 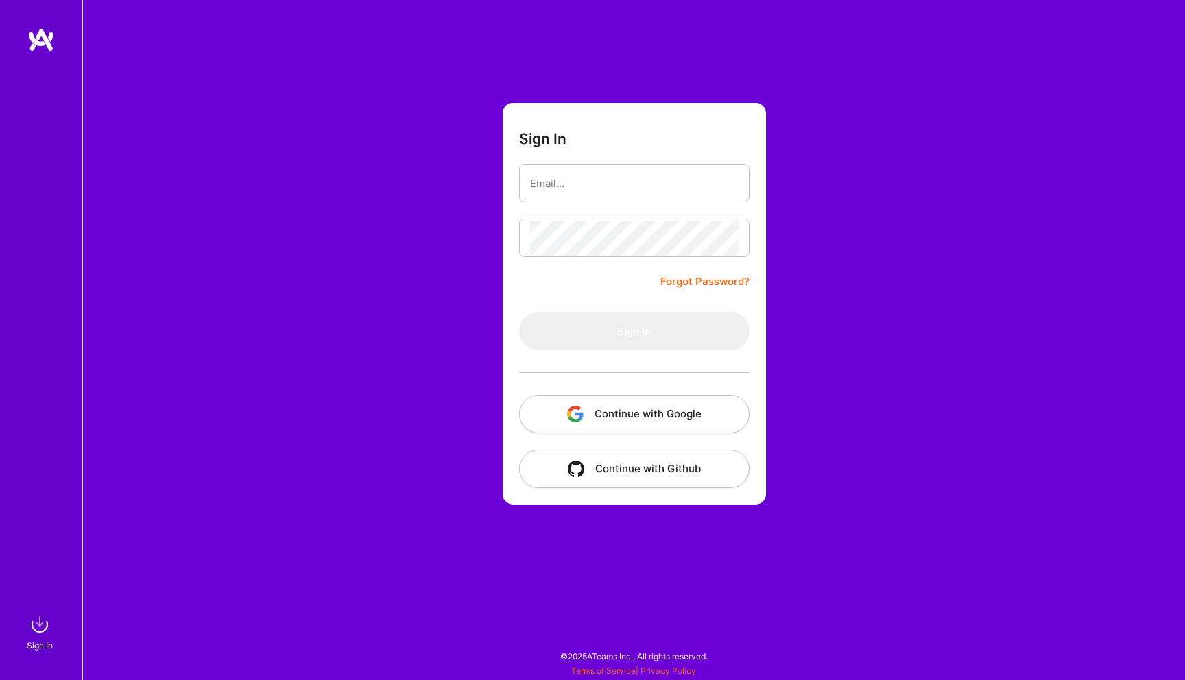 I want to click on div: Sign In, so click(x=40, y=645).